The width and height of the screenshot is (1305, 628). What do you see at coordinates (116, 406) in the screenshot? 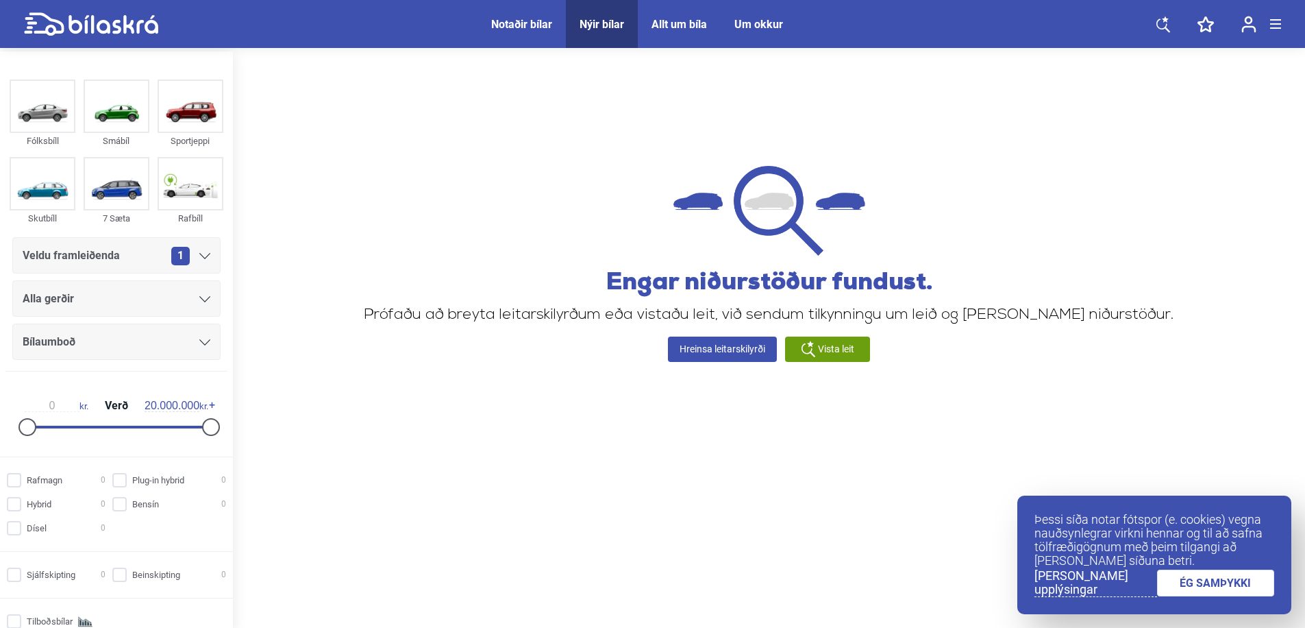
I see `span: Verð` at bounding box center [116, 406].